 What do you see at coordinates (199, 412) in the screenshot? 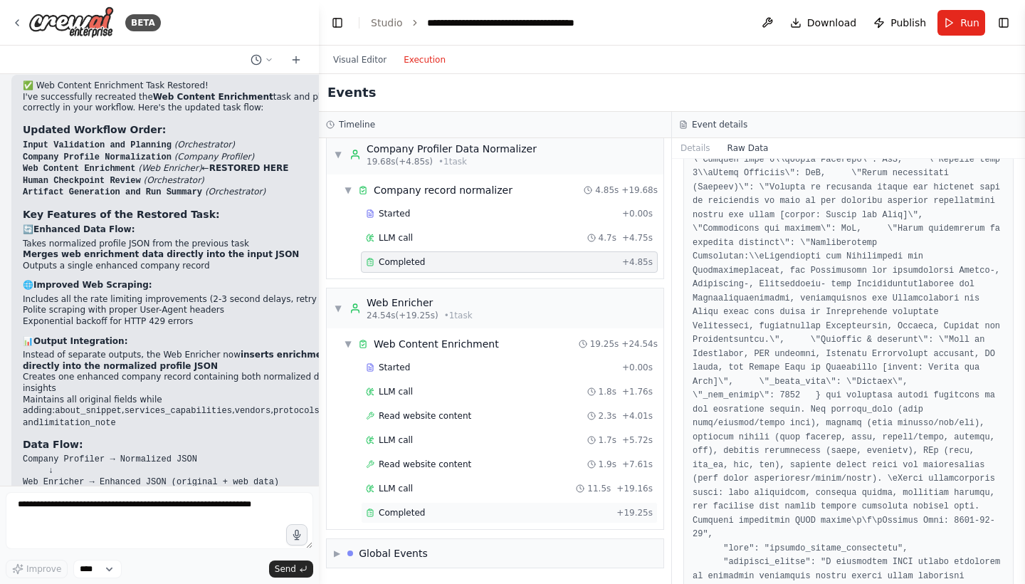
I see `li: Maintains all original fields while adding: , , , , , and` at bounding box center [199, 412].